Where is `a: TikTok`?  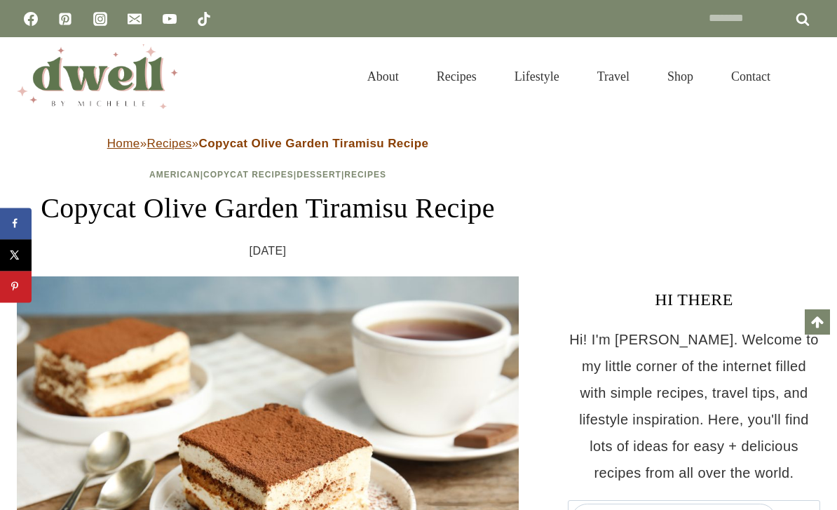
a: TikTok is located at coordinates (204, 19).